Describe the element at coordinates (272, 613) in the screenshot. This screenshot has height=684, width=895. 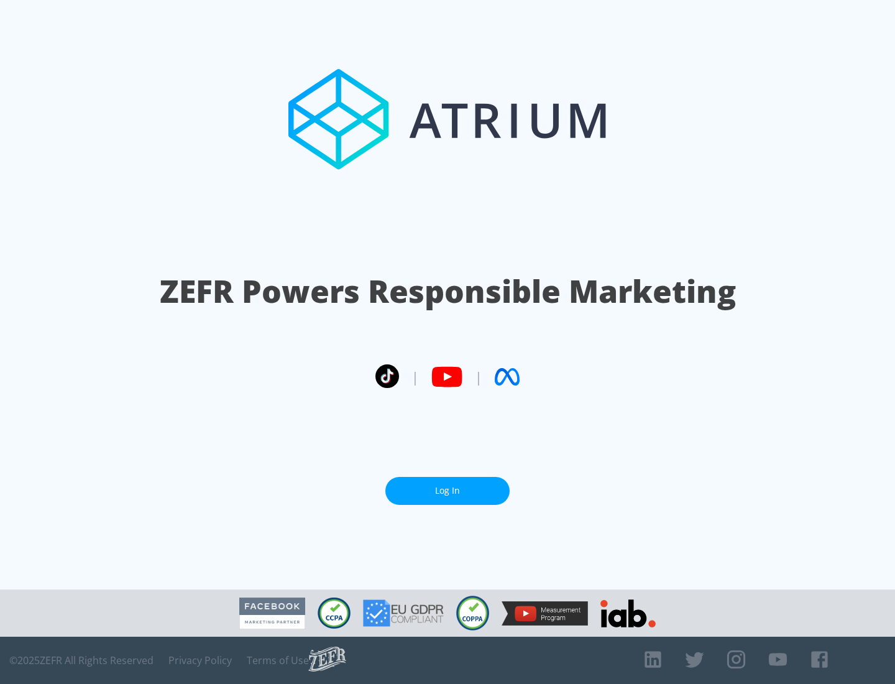
I see `img: Facebook Marketing Partner` at that location.